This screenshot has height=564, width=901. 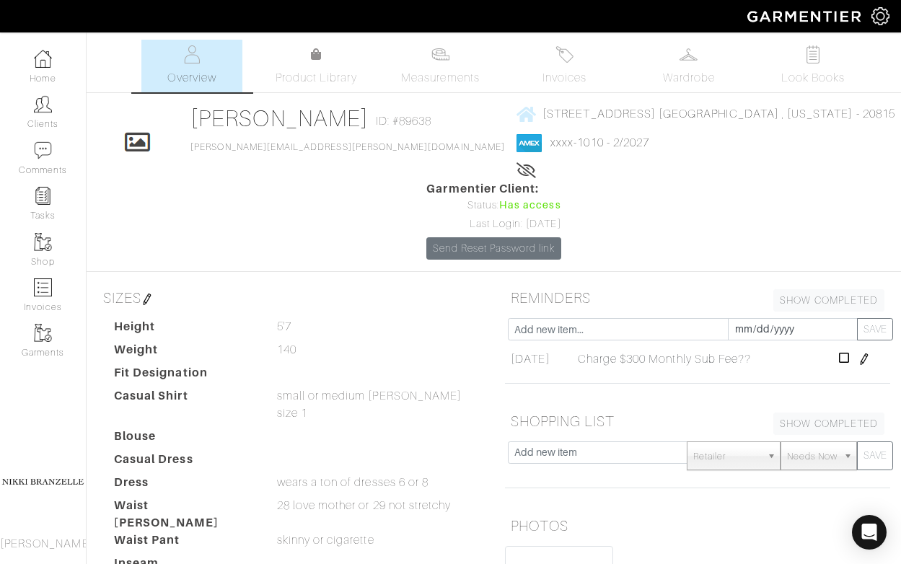 What do you see at coordinates (192, 54) in the screenshot?
I see `img: basicinfo-40fd8af6dae0f16599ec9e87c0ef1c0a1fdea2edbe929e3d69a839185d80c458.svg` at bounding box center [192, 54].